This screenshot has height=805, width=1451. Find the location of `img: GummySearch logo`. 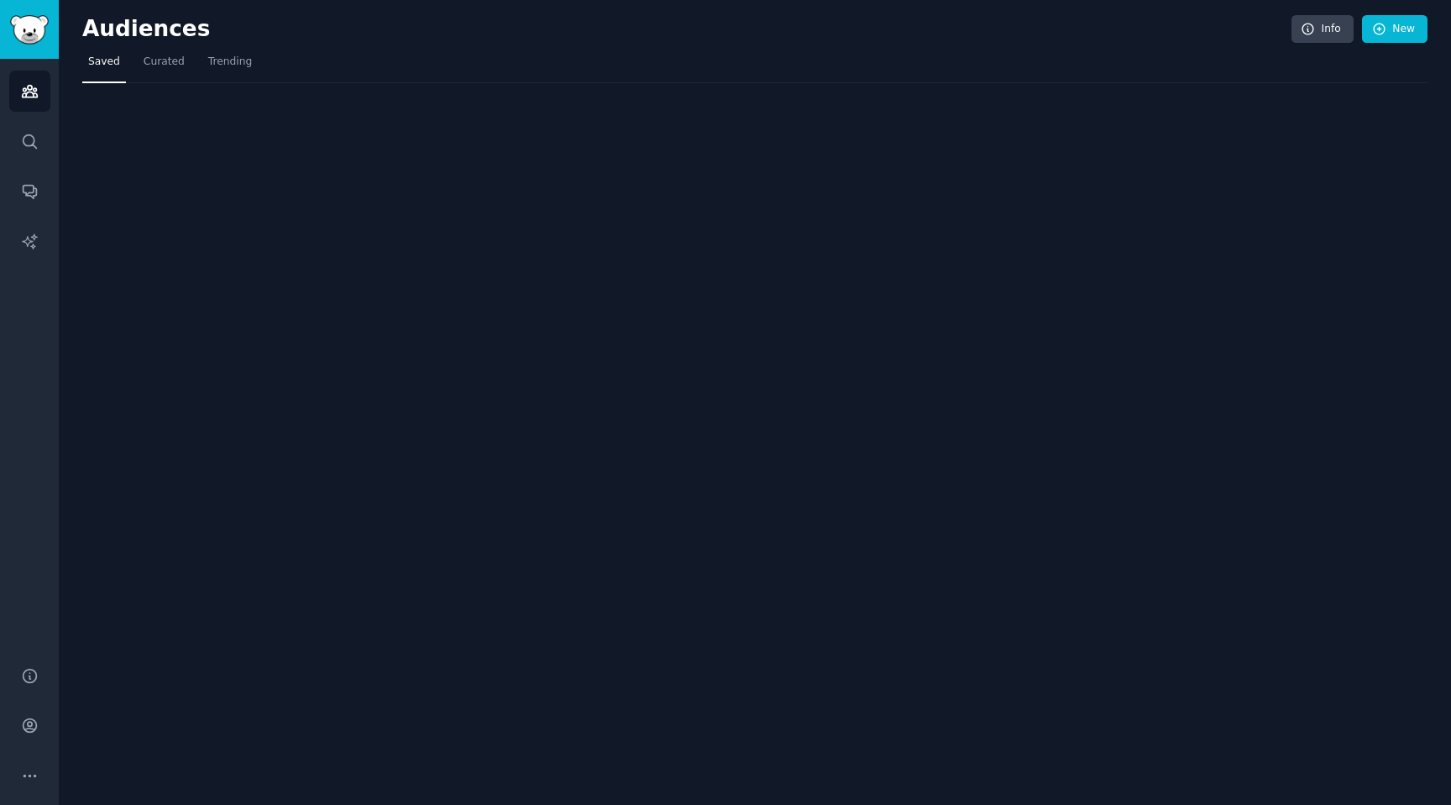

img: GummySearch logo is located at coordinates (29, 29).